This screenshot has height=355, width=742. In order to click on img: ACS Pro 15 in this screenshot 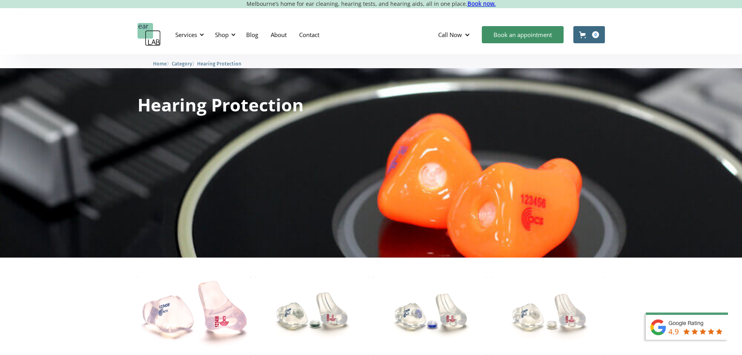, I will do `click(430, 316)`.